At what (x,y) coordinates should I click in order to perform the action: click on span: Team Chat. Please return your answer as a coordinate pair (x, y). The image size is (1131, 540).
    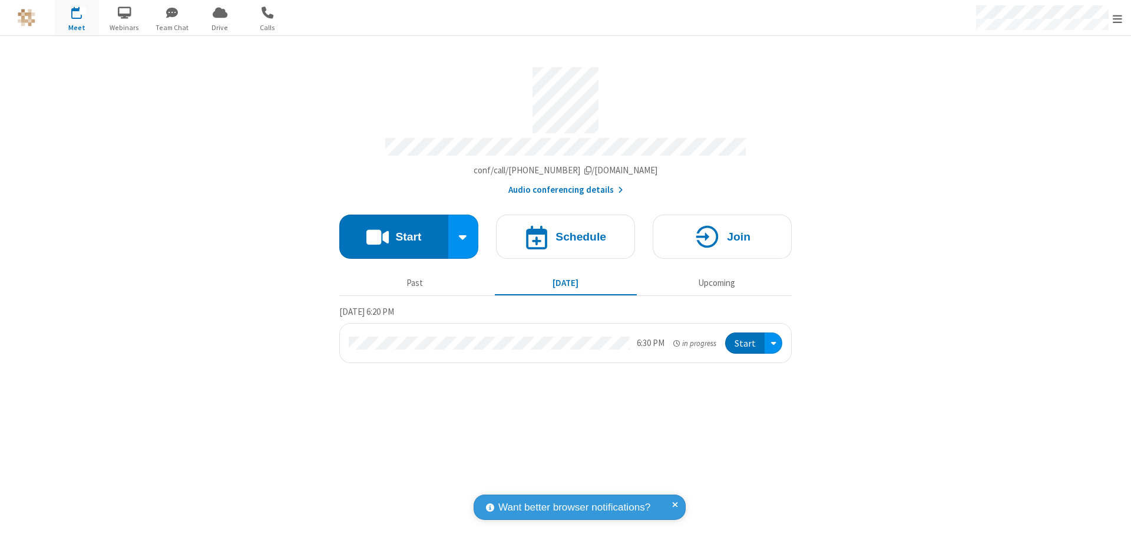
    Looking at the image, I should click on (172, 28).